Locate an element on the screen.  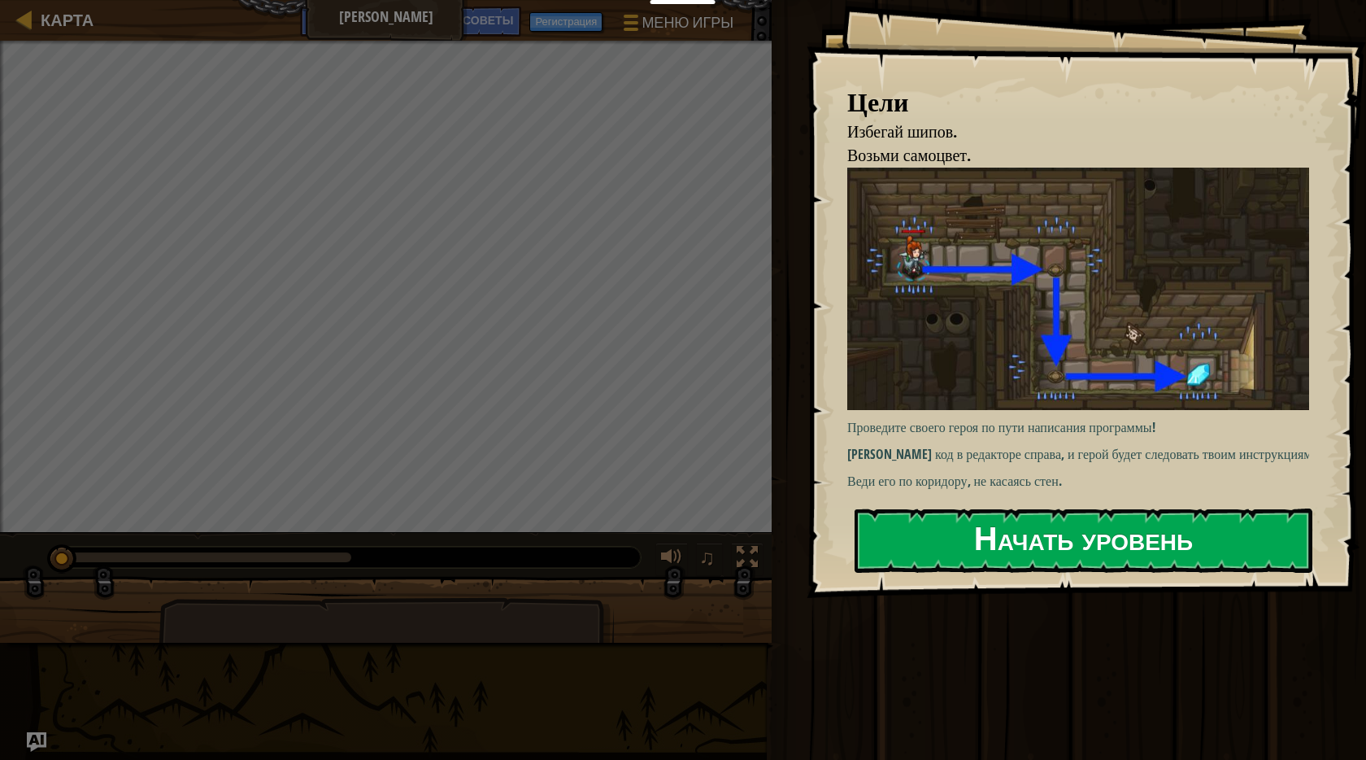
ya-tr-span: Регистрация is located at coordinates (566, 21).